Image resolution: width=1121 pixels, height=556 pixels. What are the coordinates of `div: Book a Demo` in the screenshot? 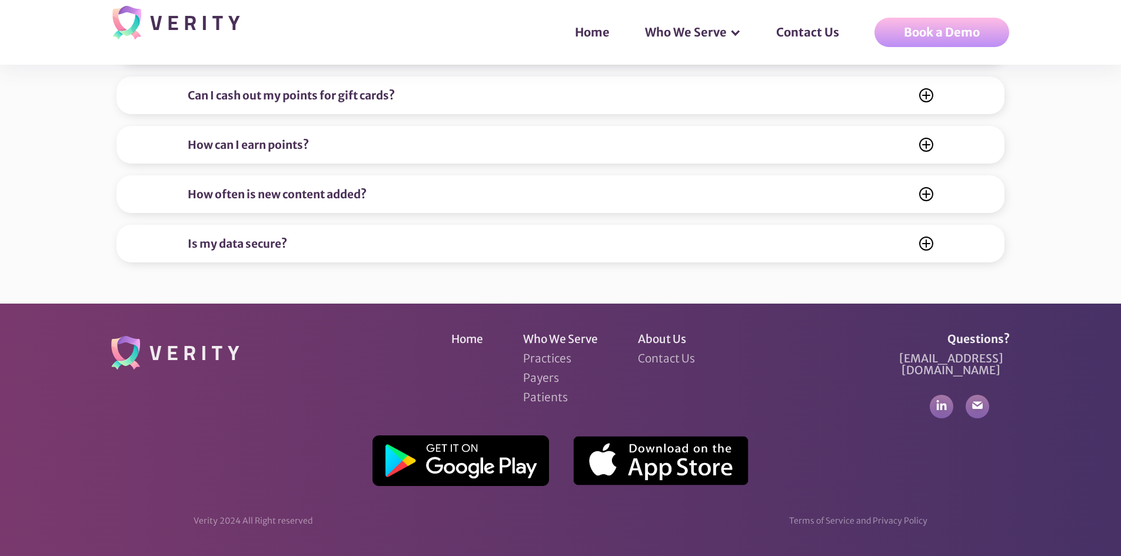 It's located at (942, 32).